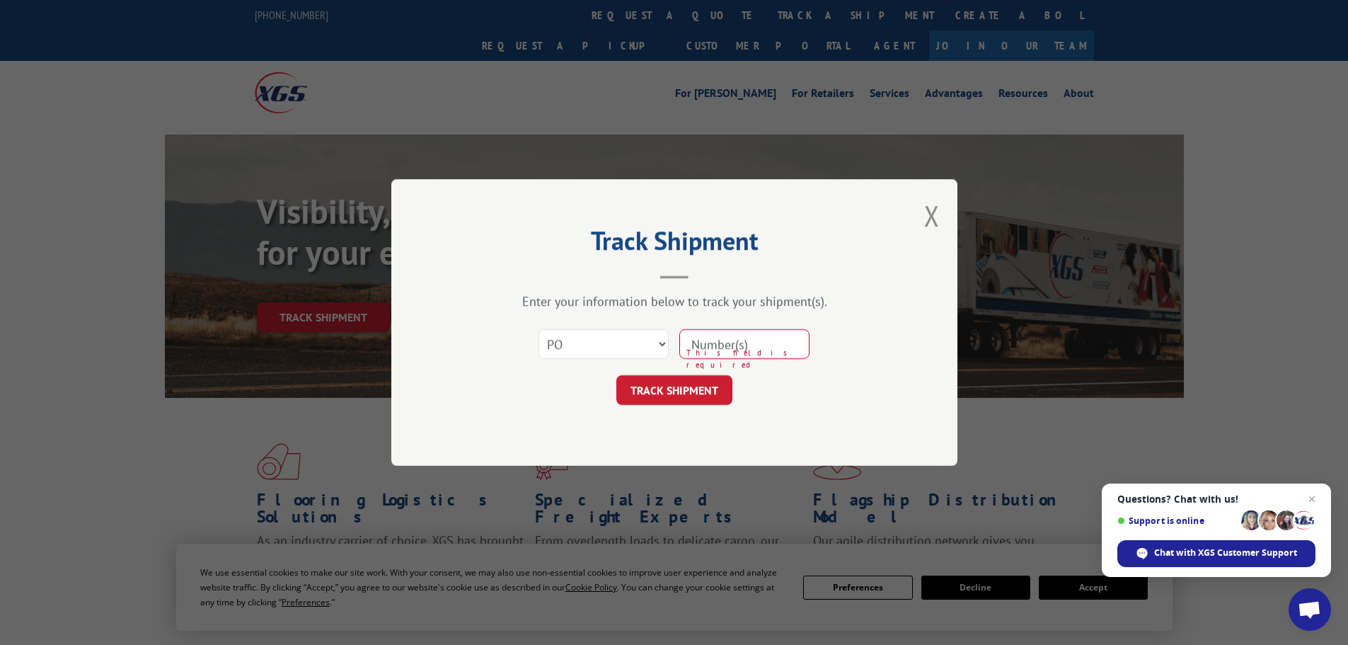 This screenshot has height=645, width=1348. I want to click on input: Number(s), so click(745, 344).